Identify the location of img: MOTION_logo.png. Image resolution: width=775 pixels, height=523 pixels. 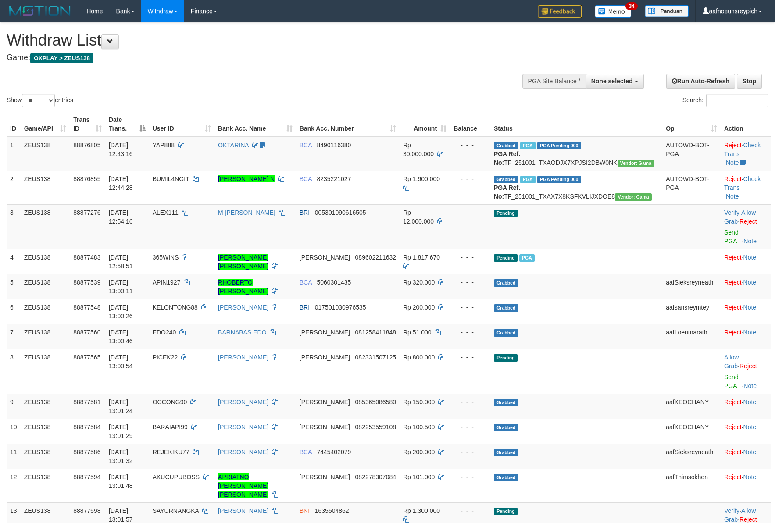
(40, 11).